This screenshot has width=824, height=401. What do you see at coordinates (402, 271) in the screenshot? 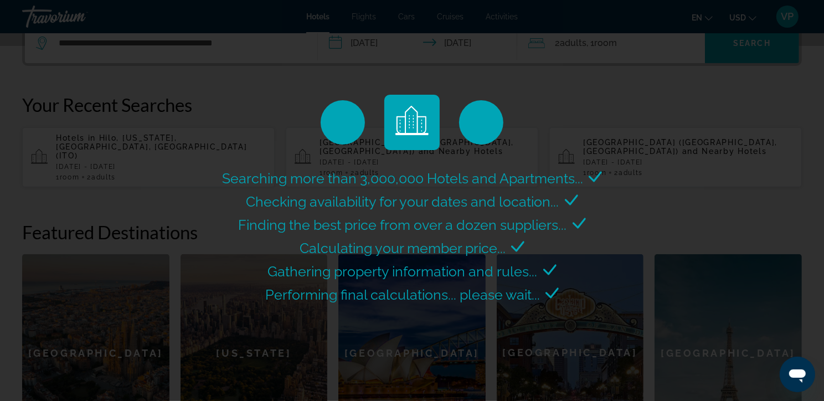
I see `span: Gathering property information and rules...` at bounding box center [402, 271].